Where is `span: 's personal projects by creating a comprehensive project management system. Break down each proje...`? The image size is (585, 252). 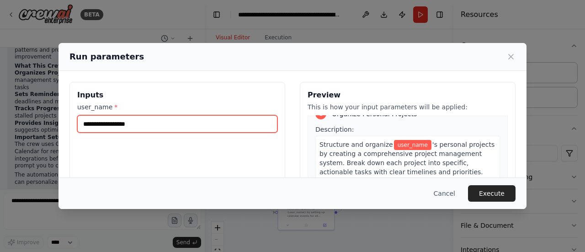 span: 's personal projects by creating a comprehensive project management system. Break down each proje... is located at coordinates (407, 172).